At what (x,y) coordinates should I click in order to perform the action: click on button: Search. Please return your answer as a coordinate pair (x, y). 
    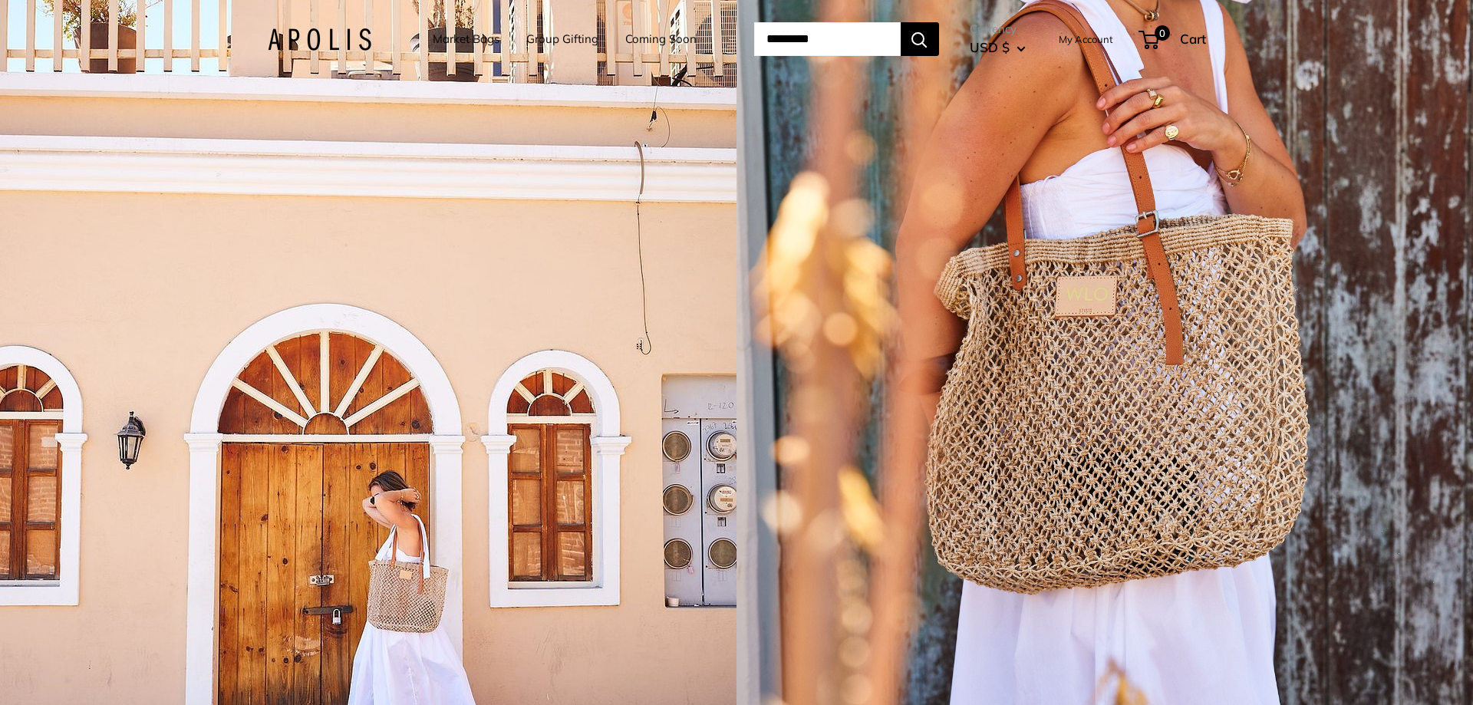
    Looking at the image, I should click on (920, 39).